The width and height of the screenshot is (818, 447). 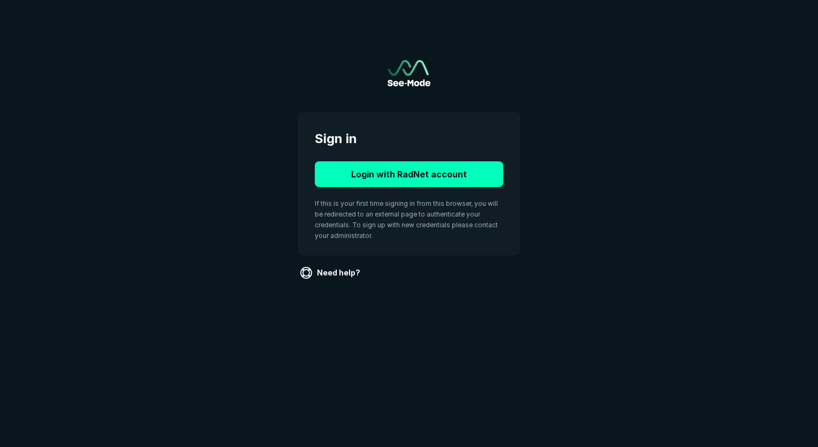 What do you see at coordinates (409, 73) in the screenshot?
I see `img: See-Mode Logo` at bounding box center [409, 73].